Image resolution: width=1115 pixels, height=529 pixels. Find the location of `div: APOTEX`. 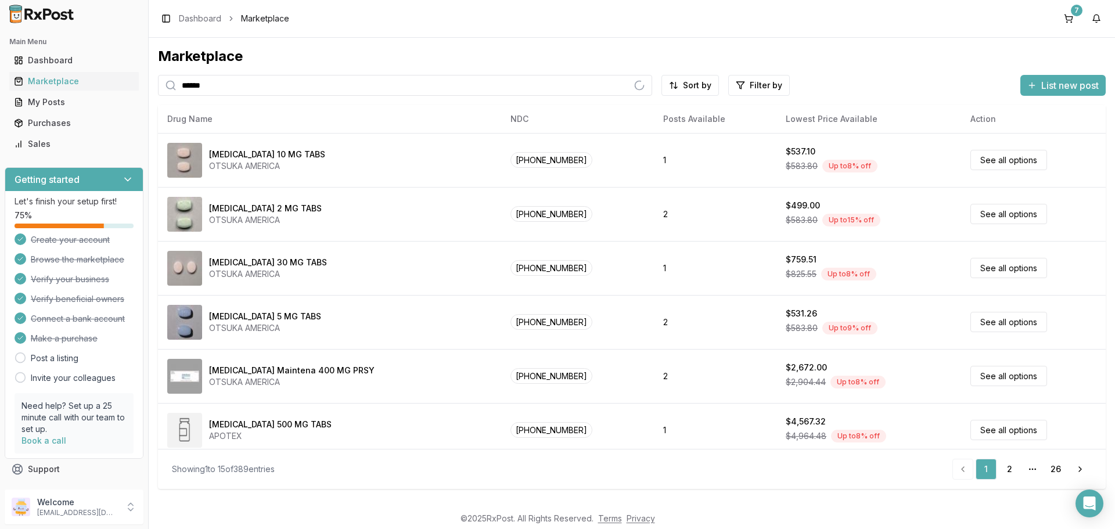

div: APOTEX is located at coordinates (270, 436).